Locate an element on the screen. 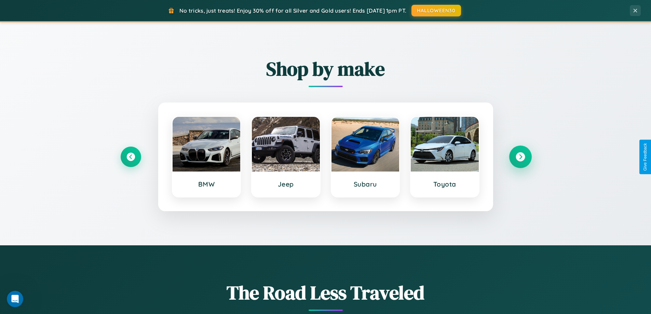 The height and width of the screenshot is (314, 651). h1: The Road Less Traveled is located at coordinates (326, 293).